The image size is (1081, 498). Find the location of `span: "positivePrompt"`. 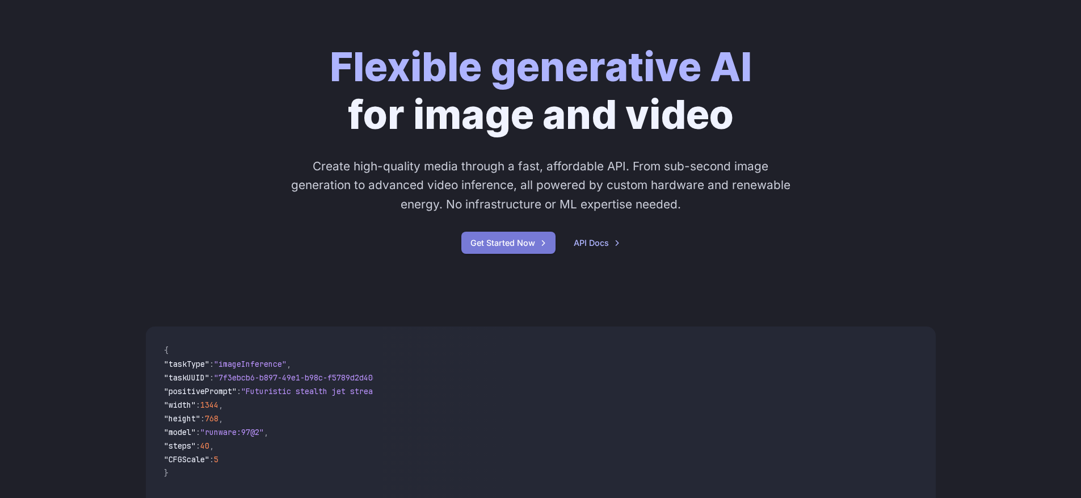

span: "positivePrompt" is located at coordinates (200, 391).